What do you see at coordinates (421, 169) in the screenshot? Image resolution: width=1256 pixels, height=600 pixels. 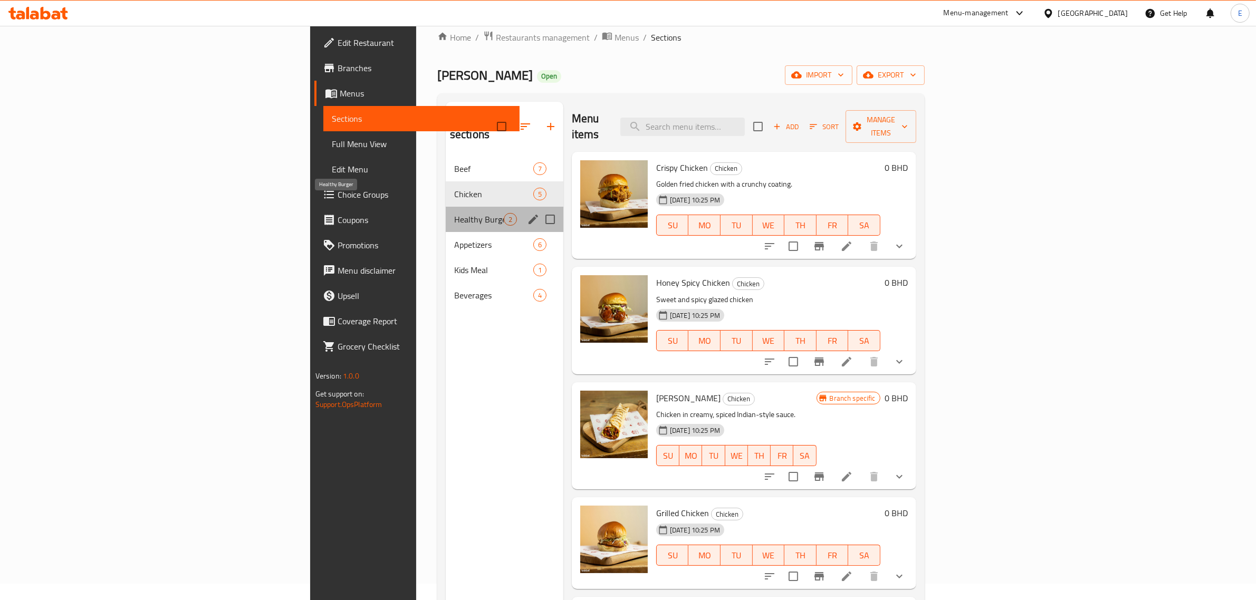 I see `a: Edit Menu` at bounding box center [421, 169].